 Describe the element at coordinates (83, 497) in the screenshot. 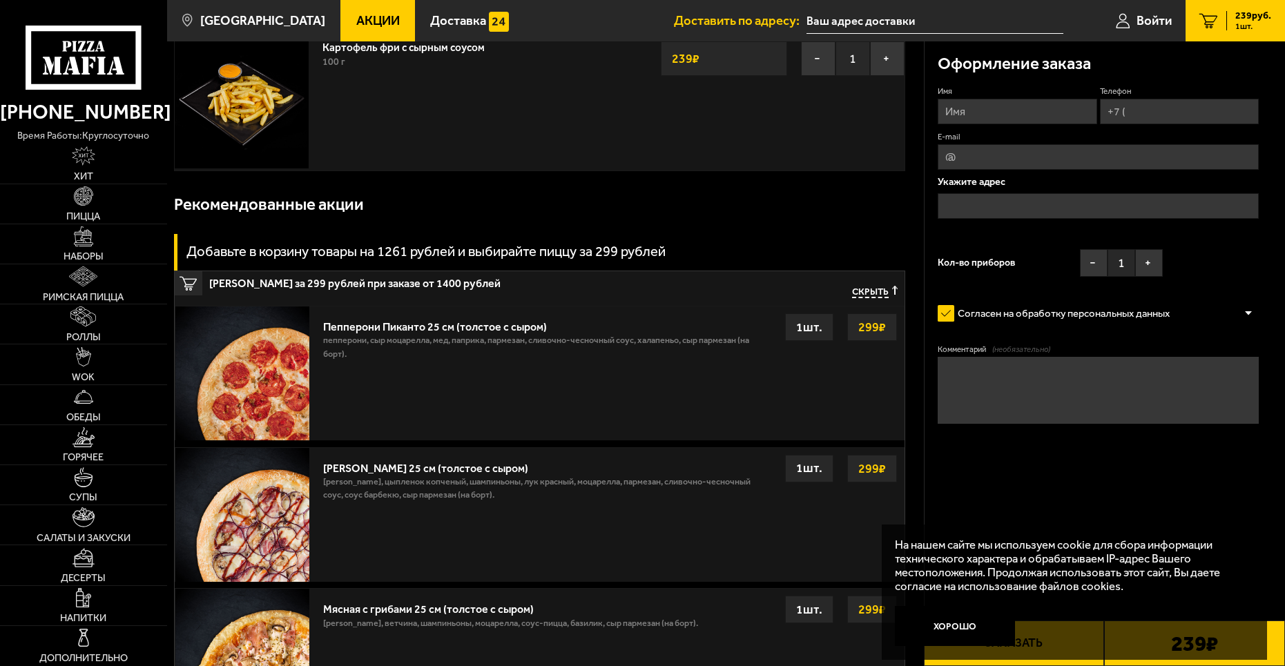

I see `span: Супы` at that location.